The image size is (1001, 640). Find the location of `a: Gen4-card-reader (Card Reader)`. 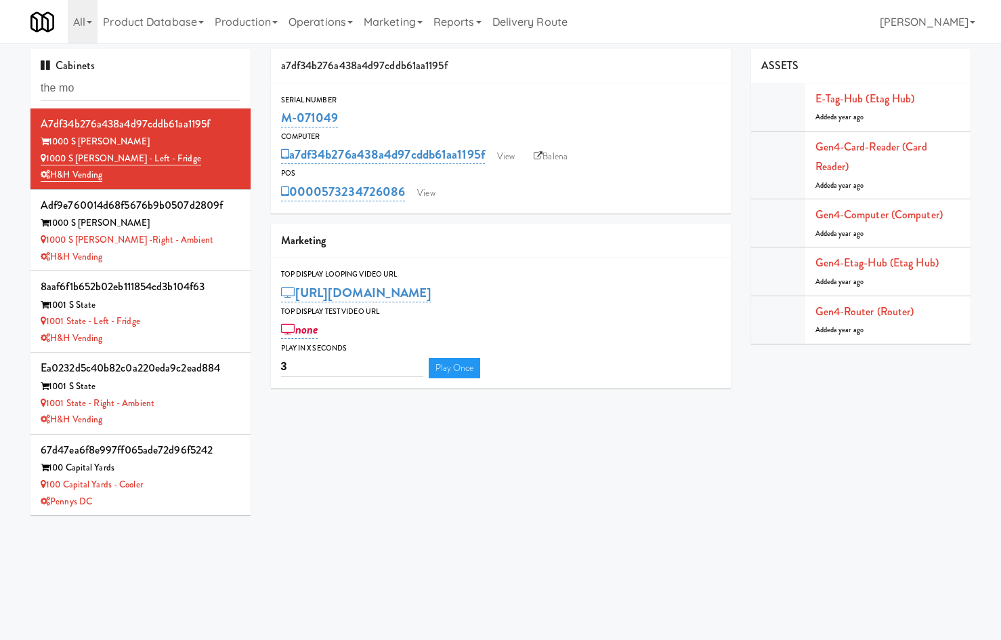

a: Gen4-card-reader (Card Reader) is located at coordinates (871, 157).